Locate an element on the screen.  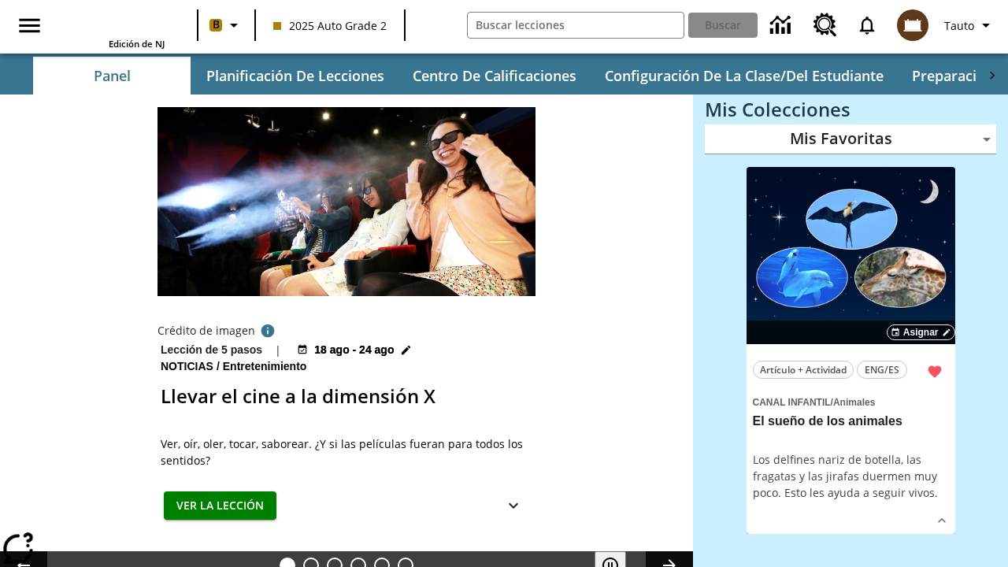
span: Asignar is located at coordinates (921, 332).